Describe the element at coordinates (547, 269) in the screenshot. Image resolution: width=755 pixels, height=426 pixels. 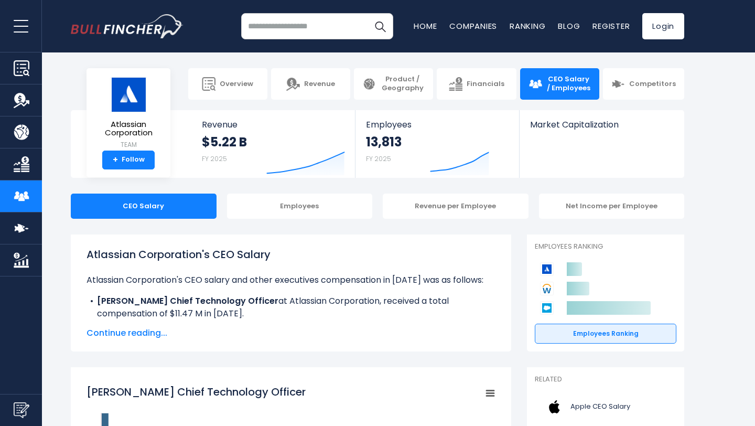
I see `img: Atlassian Corporation competitors logo` at that location.